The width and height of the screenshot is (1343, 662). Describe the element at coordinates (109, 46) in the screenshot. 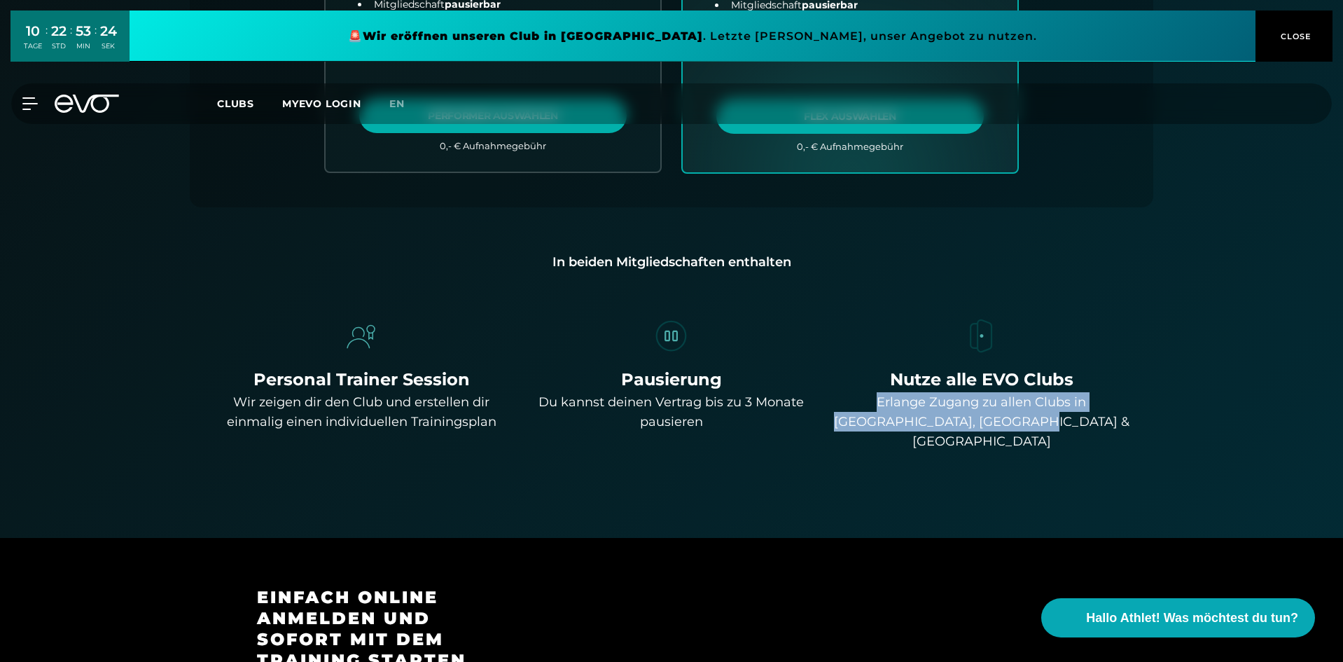

I see `div: SEK` at that location.